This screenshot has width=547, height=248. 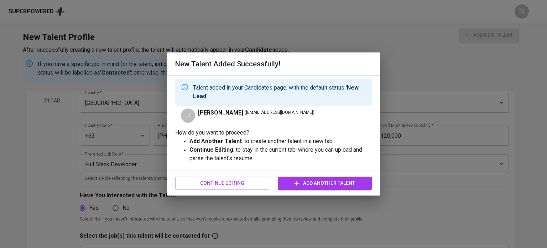 What do you see at coordinates (281, 154) in the screenshot?
I see `p: : to stay in the current tab, where you can upload and parse the talent's resume.` at bounding box center [281, 154].